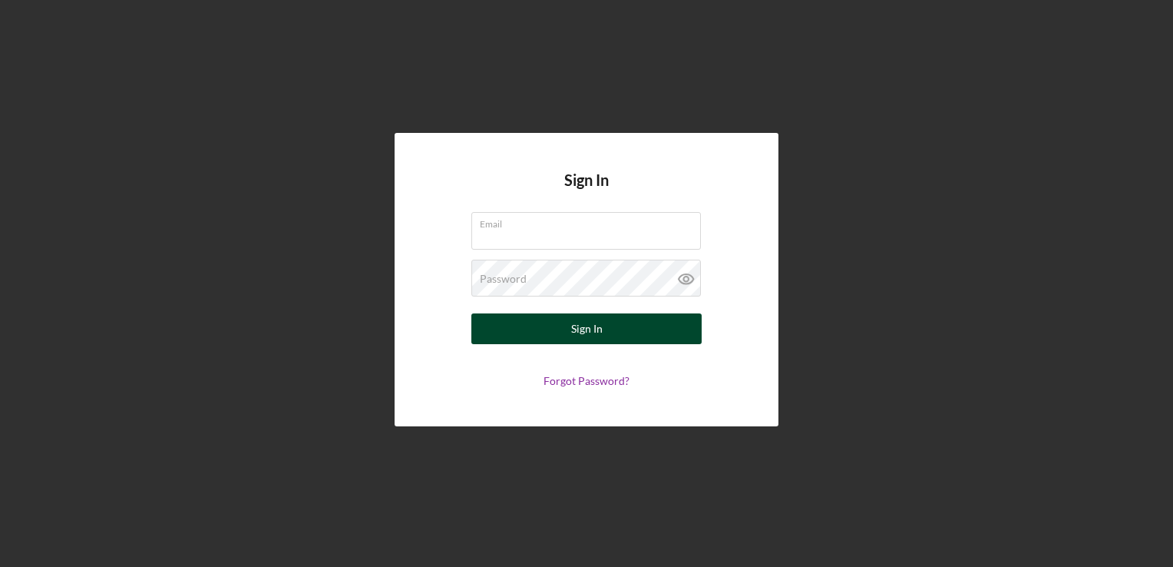 Image resolution: width=1173 pixels, height=567 pixels. I want to click on h4: Sign In, so click(586, 191).